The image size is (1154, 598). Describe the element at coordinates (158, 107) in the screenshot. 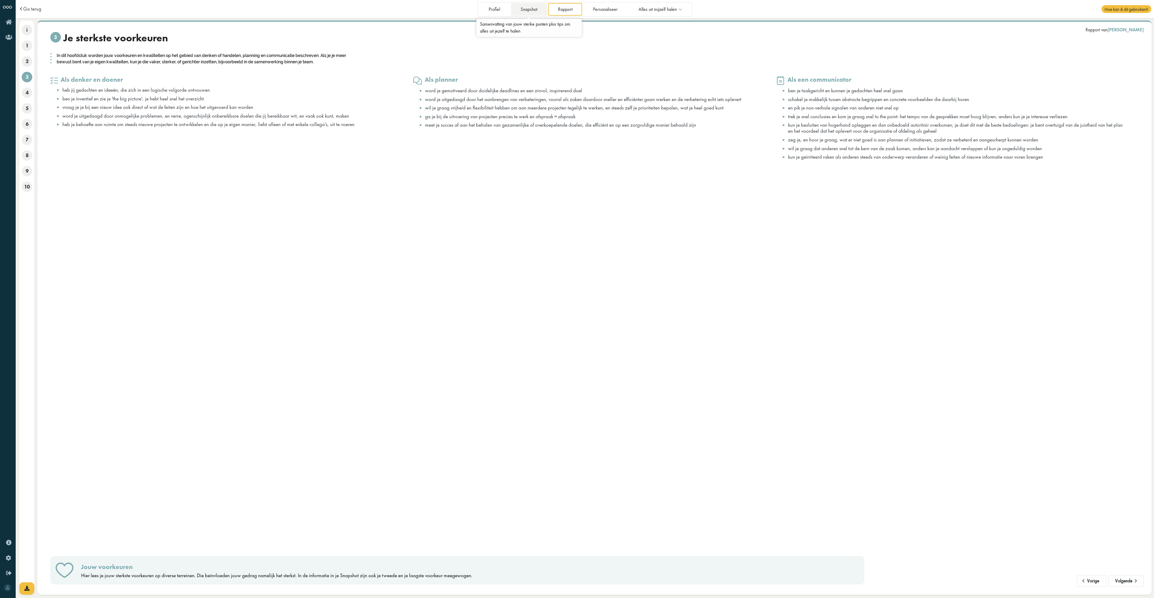

I see `span: vraag je je bij een nieuw idee ook direct af wat de feiten zijn en hoe het uitgevoerd kan worden` at that location.